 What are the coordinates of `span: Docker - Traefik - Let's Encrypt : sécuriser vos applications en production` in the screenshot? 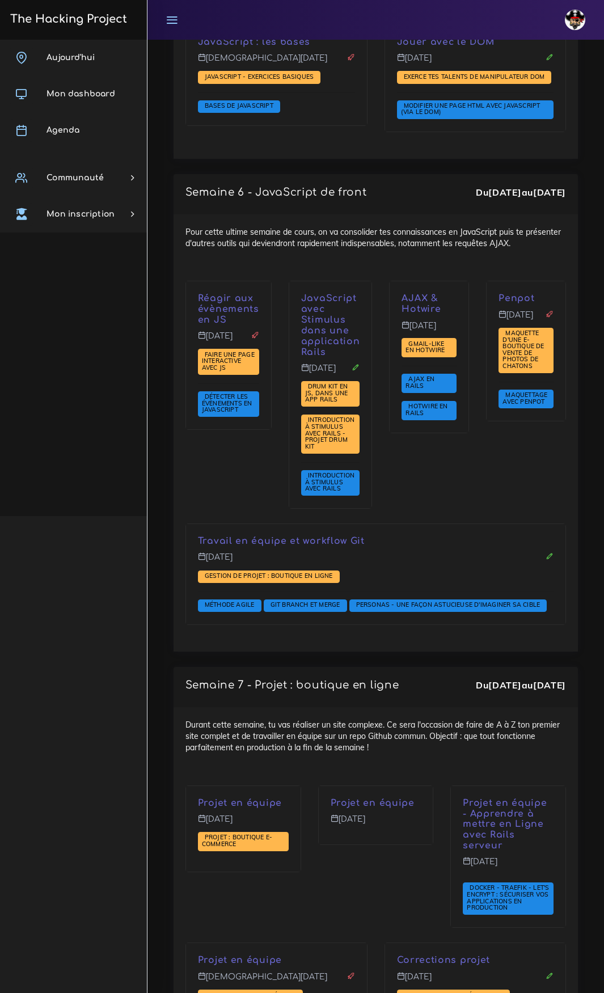 It's located at (508, 897).